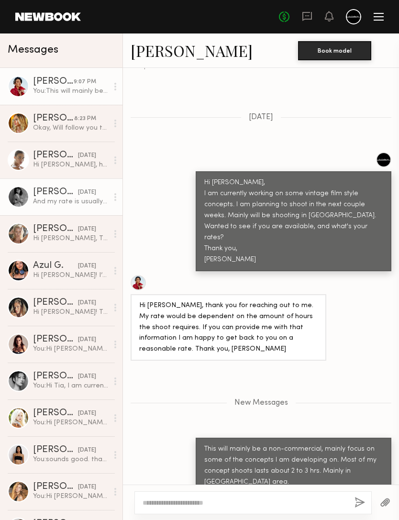 Image resolution: width=399 pixels, height=520 pixels. What do you see at coordinates (70, 128) in the screenshot?
I see `div: Okay, Will follow you there!` at bounding box center [70, 128].